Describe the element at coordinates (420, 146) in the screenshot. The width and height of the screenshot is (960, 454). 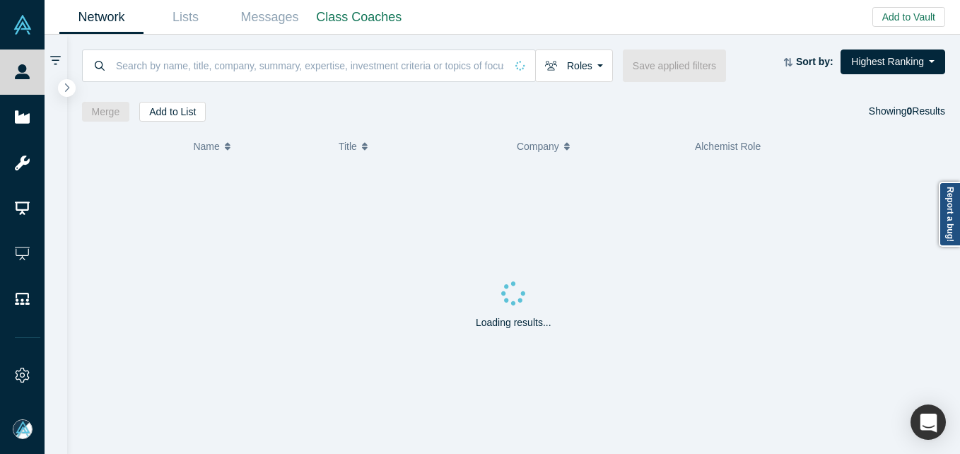
I see `button: Title` at that location.